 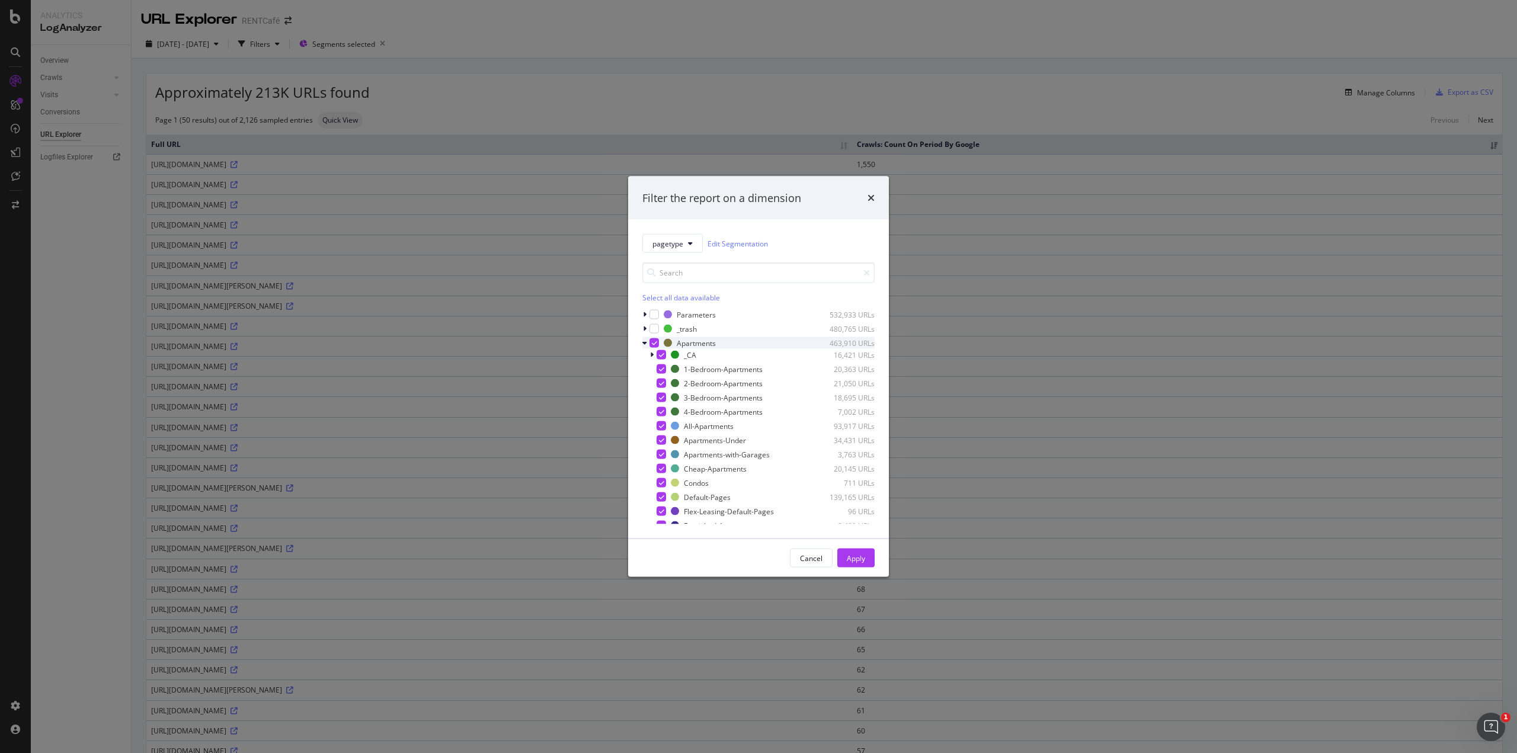 What do you see at coordinates (723, 411) in the screenshot?
I see `div: 4-Bedroom-Apartments` at bounding box center [723, 411].